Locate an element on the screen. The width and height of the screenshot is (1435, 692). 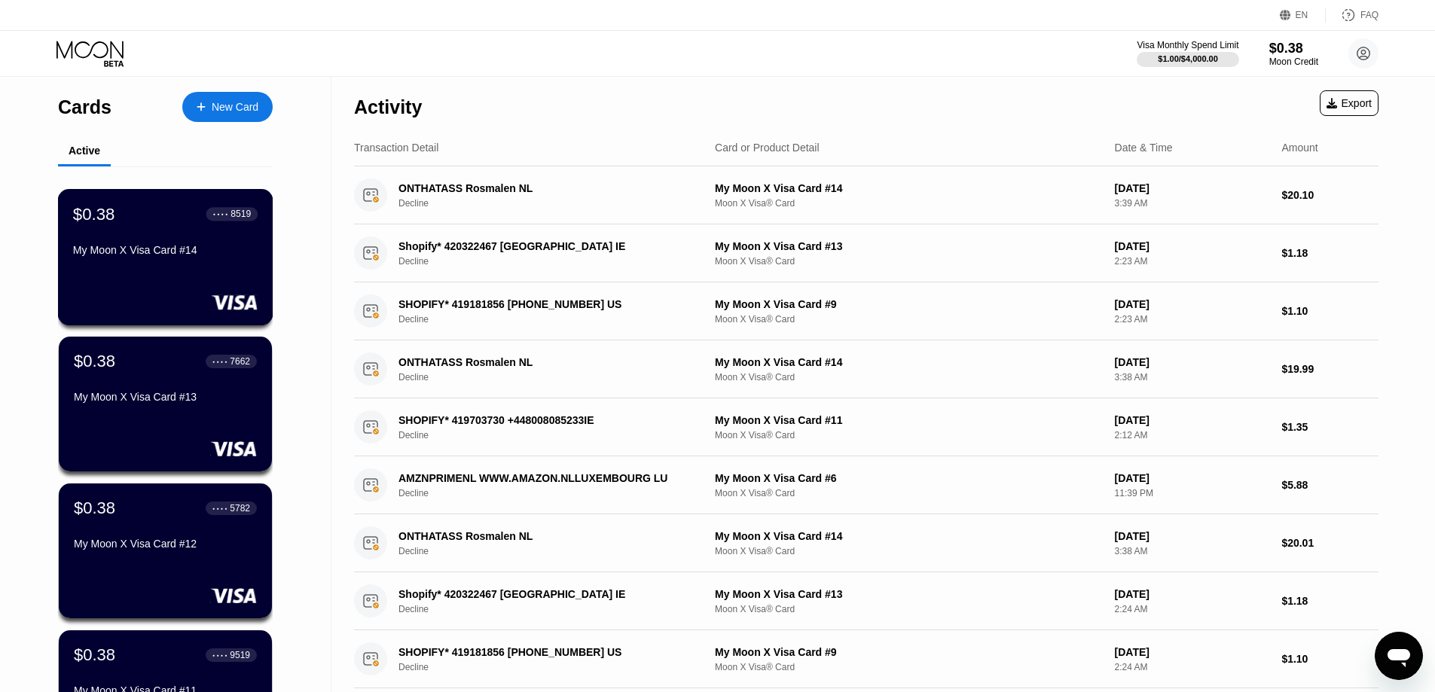
div: $20.10 is located at coordinates (1329, 195).